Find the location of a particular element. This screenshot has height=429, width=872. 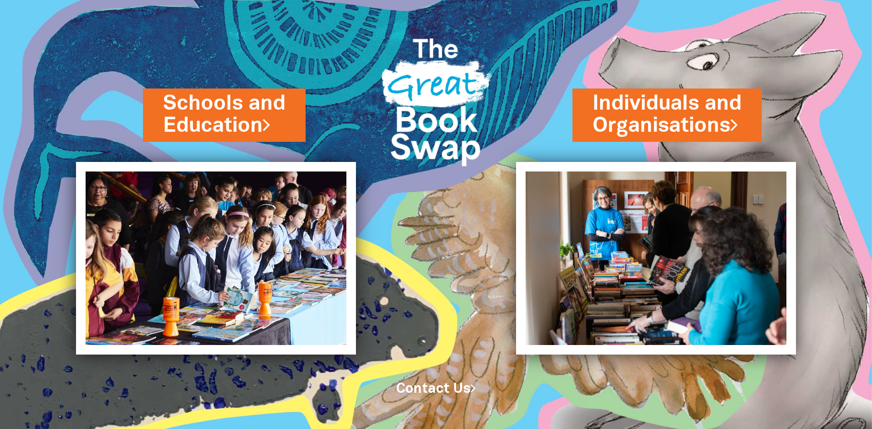

a: Contact Us is located at coordinates (436, 389).